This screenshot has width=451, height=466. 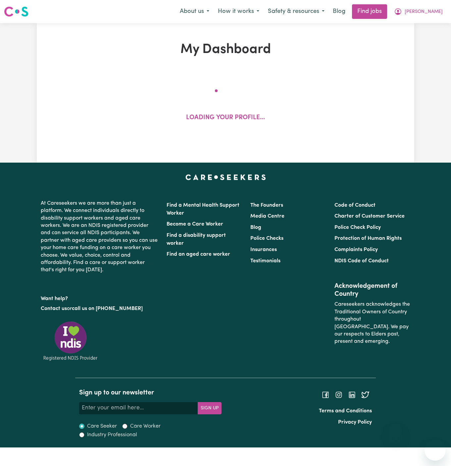 What do you see at coordinates (267, 239) in the screenshot?
I see `a: Police Checks` at bounding box center [267, 239].